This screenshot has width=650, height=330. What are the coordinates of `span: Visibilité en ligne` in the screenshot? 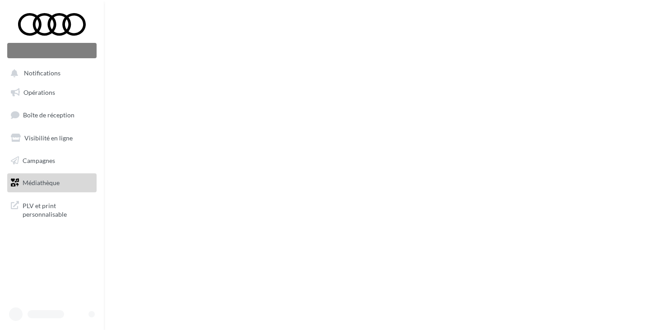 It's located at (48, 138).